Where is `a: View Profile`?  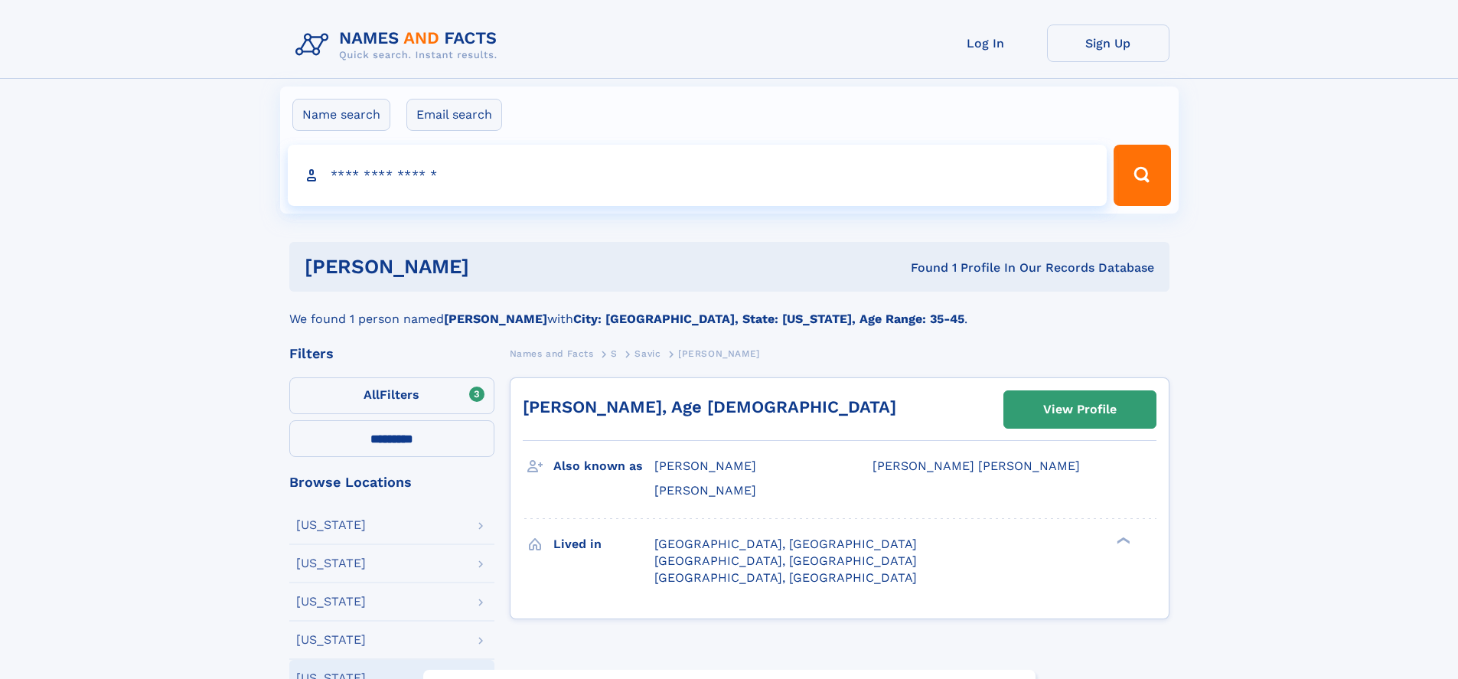
a: View Profile is located at coordinates (1080, 410).